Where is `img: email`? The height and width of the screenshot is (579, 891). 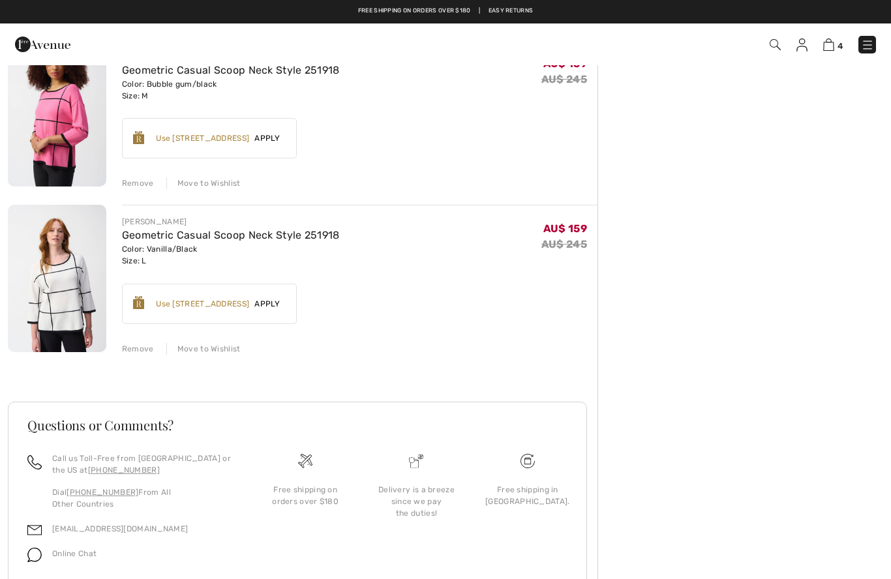 img: email is located at coordinates (35, 530).